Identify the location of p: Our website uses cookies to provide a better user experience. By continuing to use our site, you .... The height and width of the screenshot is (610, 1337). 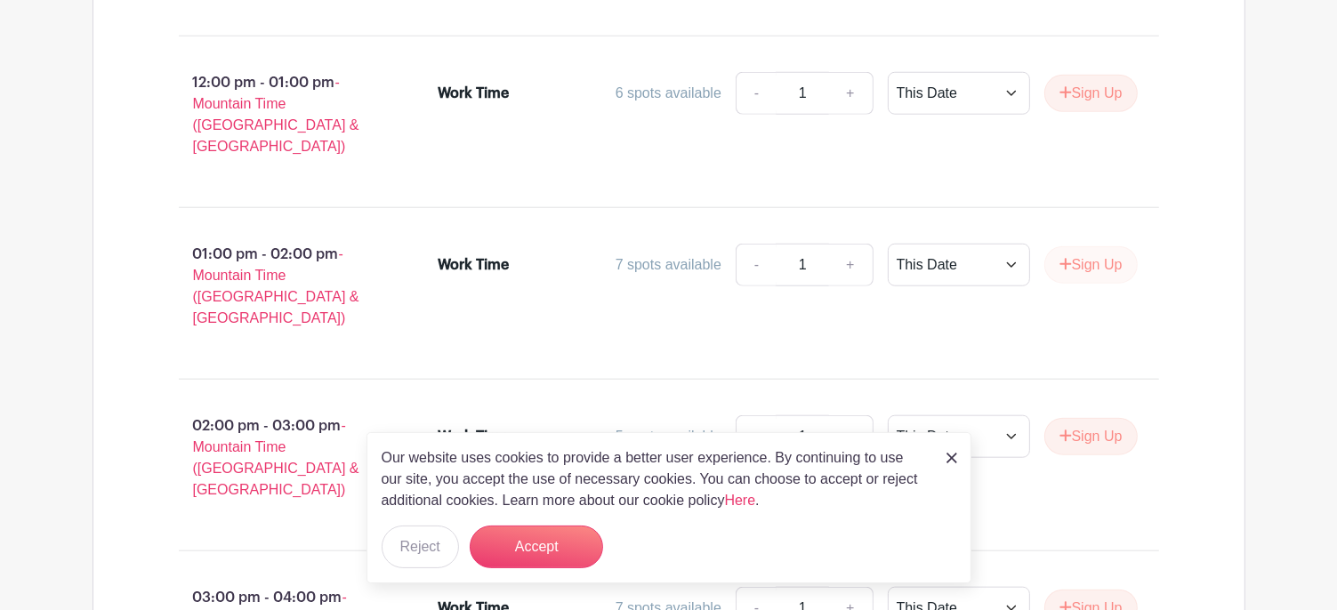
(655, 479).